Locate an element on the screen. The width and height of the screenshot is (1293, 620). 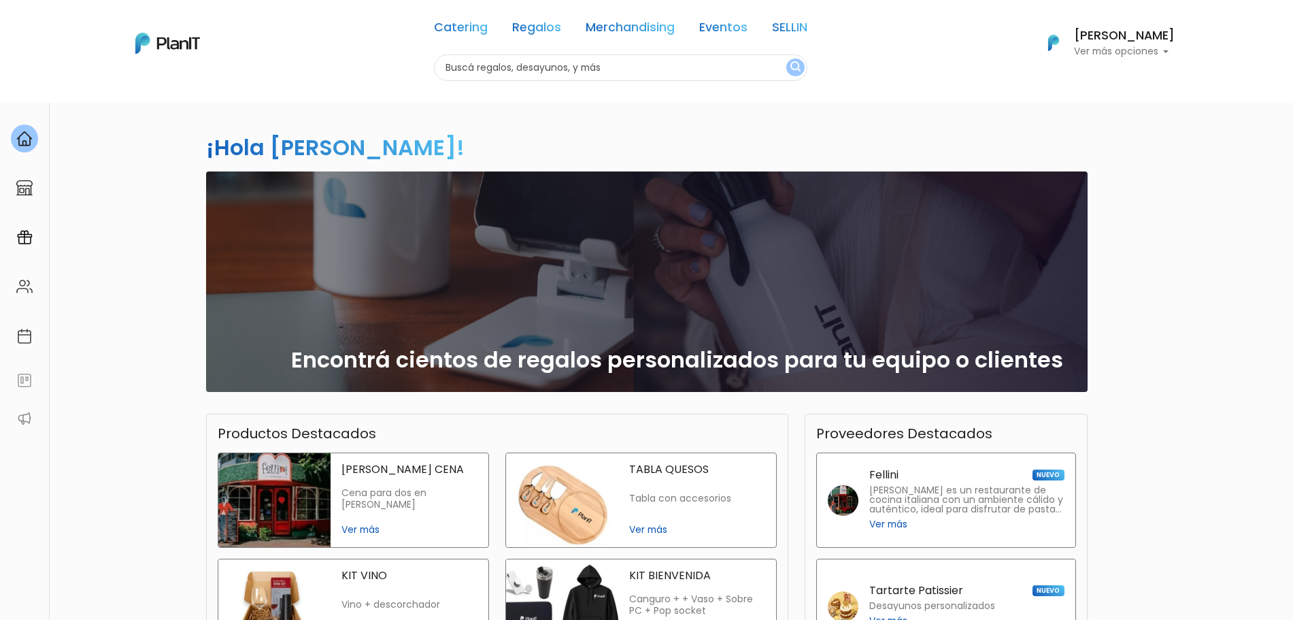
p: Fellini is located at coordinates (884, 475).